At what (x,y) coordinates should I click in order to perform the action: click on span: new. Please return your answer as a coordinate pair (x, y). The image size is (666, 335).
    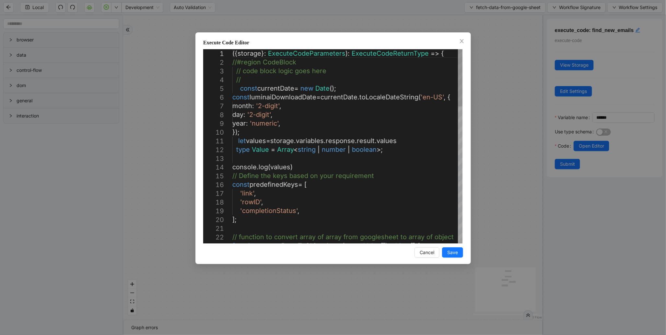
    Looking at the image, I should click on (307, 88).